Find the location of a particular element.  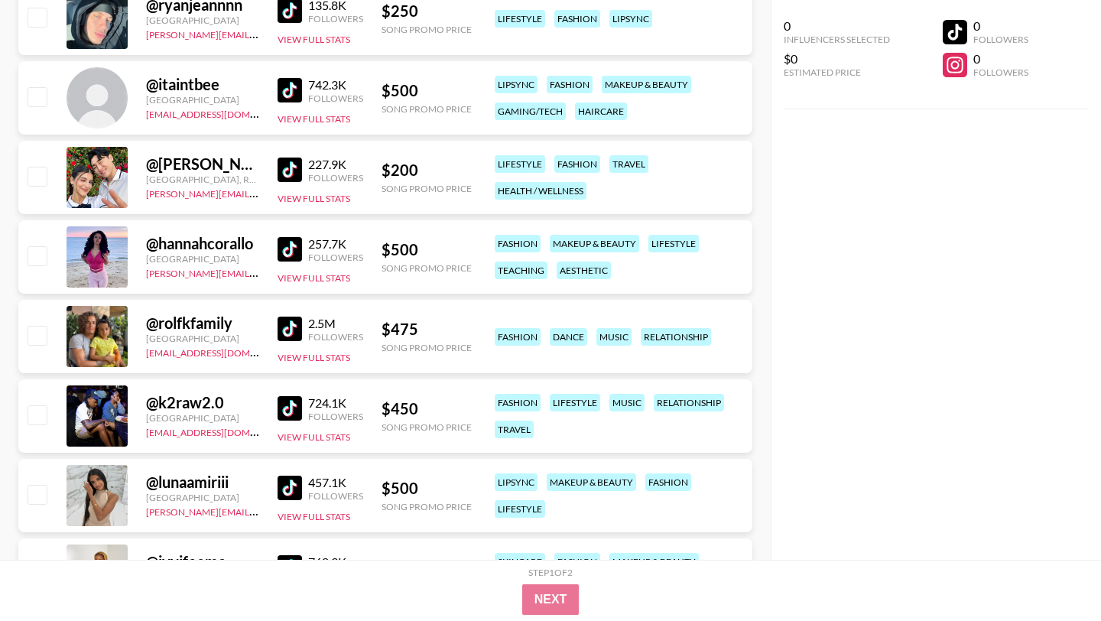

div: 760.9K is located at coordinates (336, 562).